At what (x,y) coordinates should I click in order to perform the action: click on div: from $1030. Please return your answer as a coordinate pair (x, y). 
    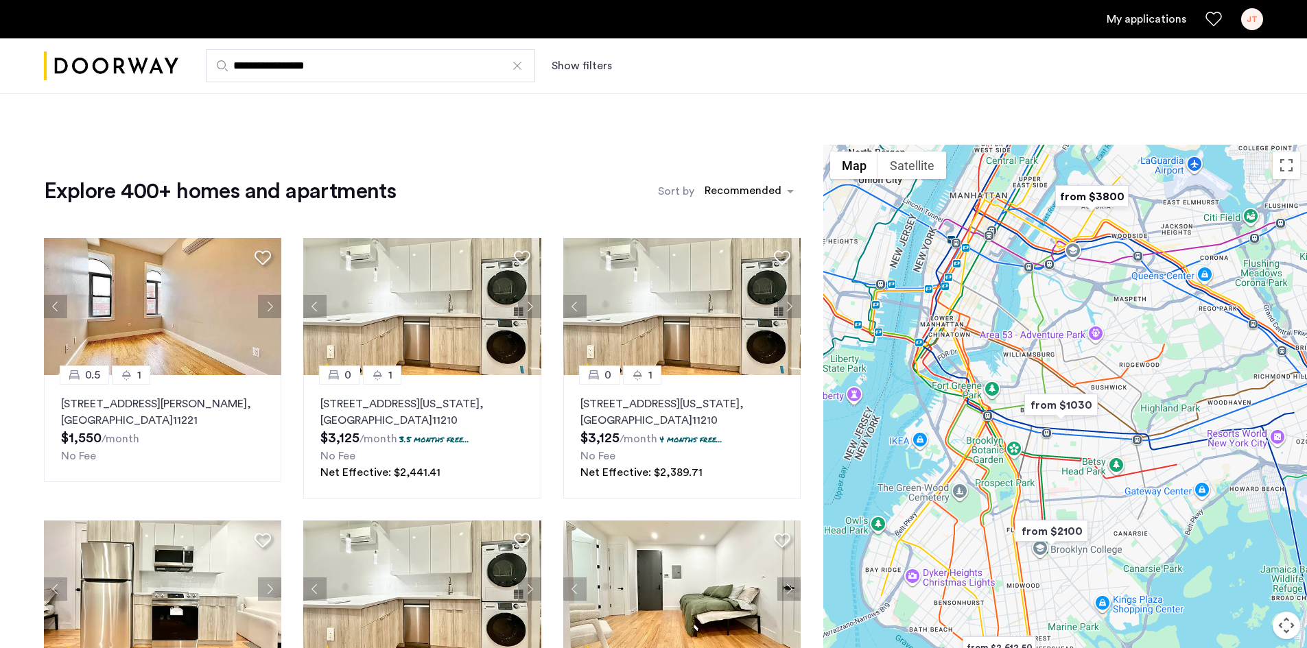
    Looking at the image, I should click on (1060, 405).